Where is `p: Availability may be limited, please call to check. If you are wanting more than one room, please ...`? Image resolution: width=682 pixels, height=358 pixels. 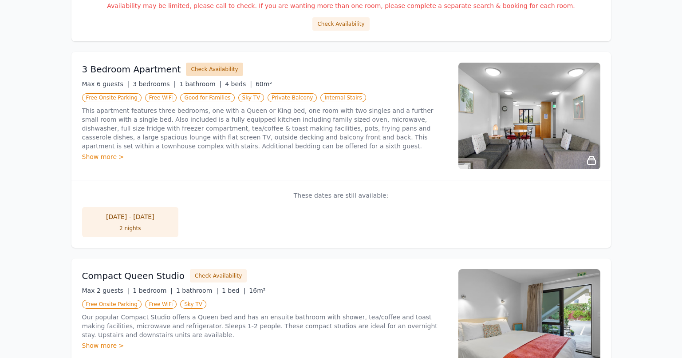
p: Availability may be limited, please call to check. If you are wanting more than one room, please ... is located at coordinates (341, 6).